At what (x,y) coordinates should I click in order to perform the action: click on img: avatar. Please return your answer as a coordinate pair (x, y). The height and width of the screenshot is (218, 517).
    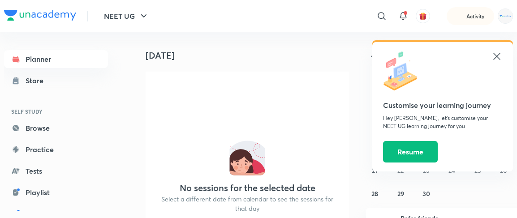
    Looking at the image, I should click on (423, 16).